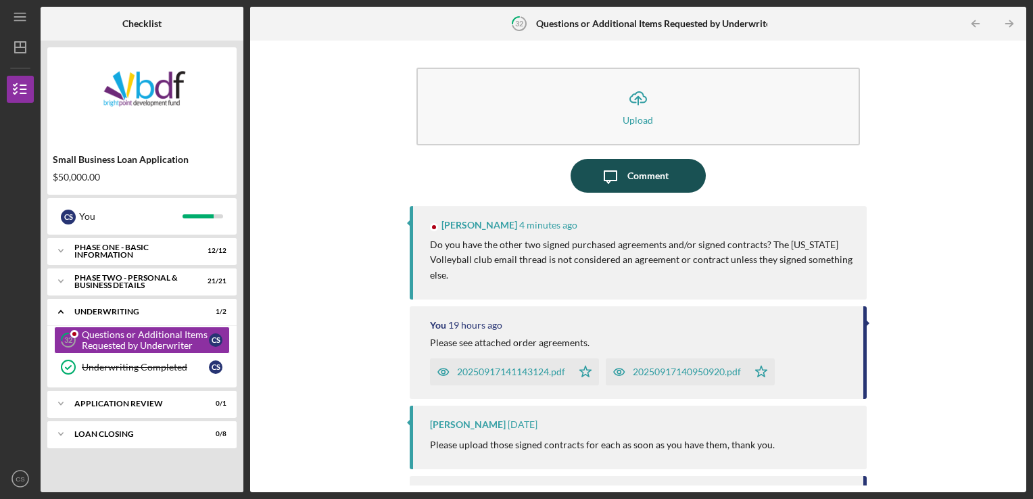 The height and width of the screenshot is (499, 1033). What do you see at coordinates (687, 372) in the screenshot?
I see `div: 20250917140950920.pdf` at bounding box center [687, 372].